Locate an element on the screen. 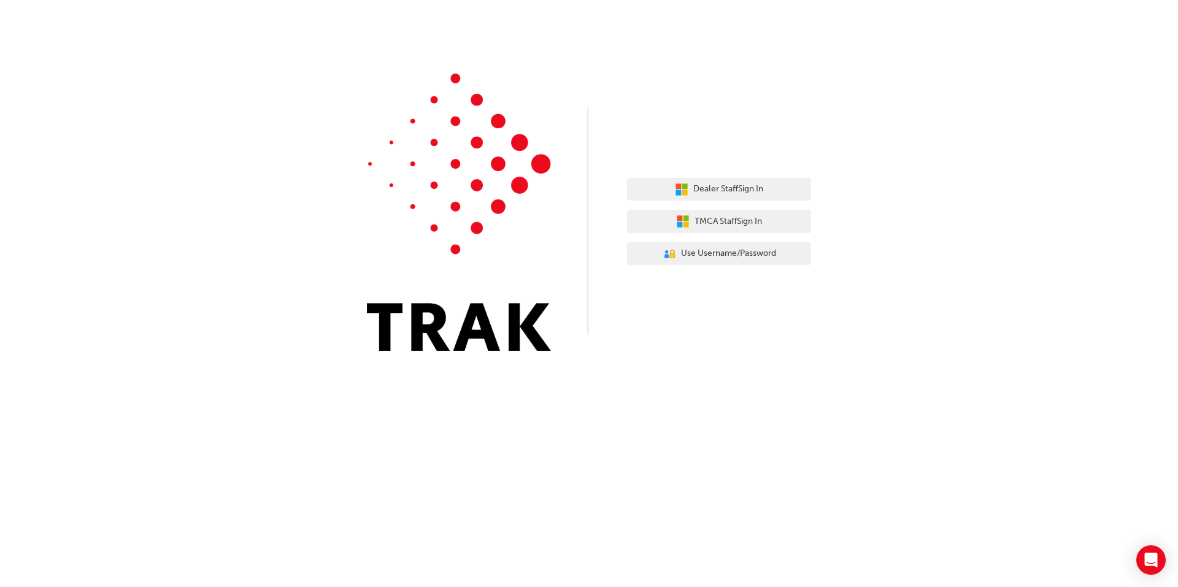  span: TMCA Staff Sign In is located at coordinates (728, 221).